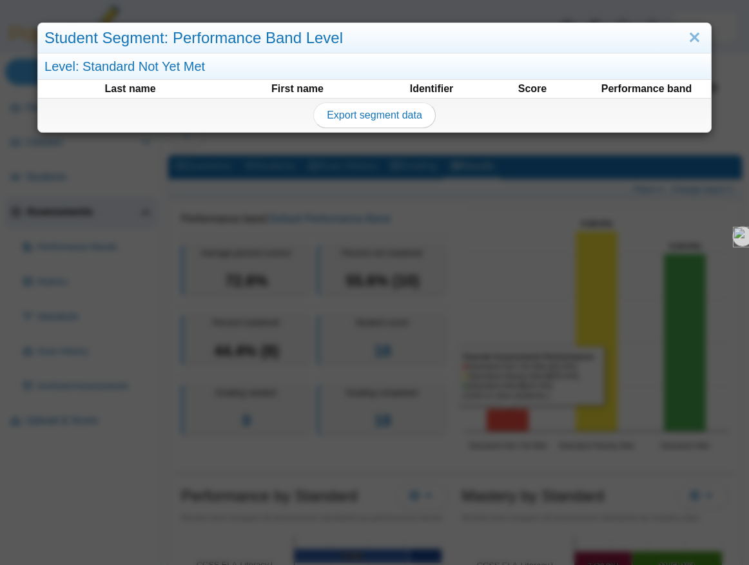  I want to click on a: Close, so click(694, 38).